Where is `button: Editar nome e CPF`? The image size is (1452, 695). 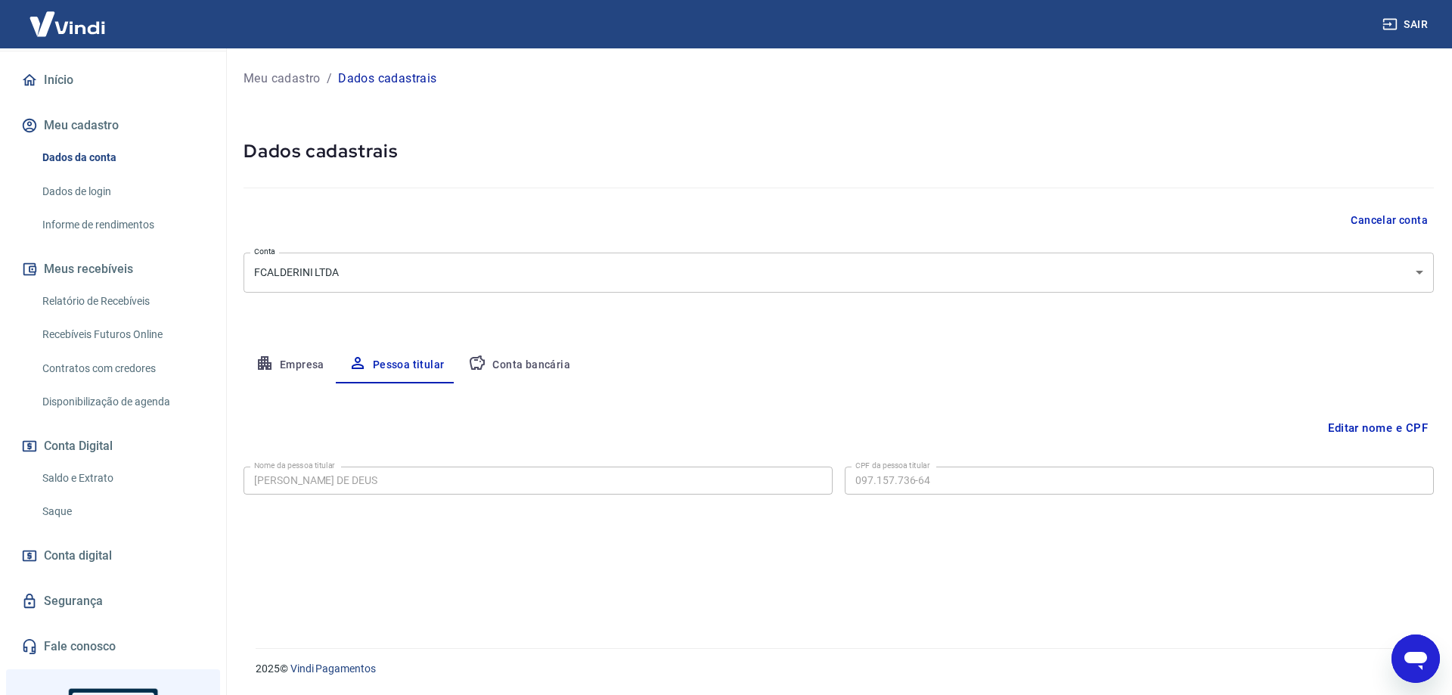 button: Editar nome e CPF is located at coordinates (1378, 428).